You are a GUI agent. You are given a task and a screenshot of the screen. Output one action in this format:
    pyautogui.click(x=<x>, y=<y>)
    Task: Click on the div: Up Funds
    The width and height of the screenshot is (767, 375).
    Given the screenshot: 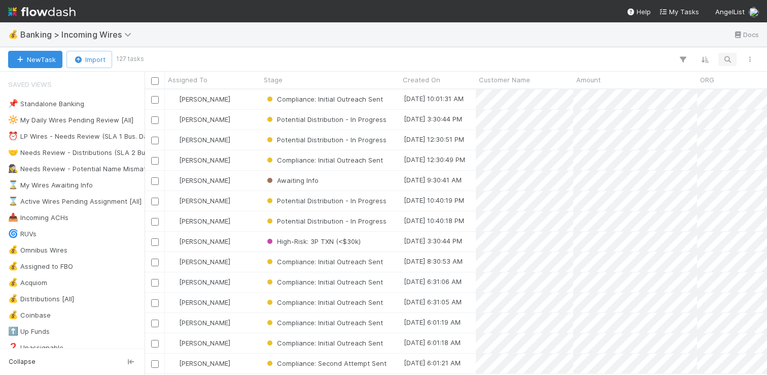 What is the action you would take?
    pyautogui.click(x=29, y=331)
    